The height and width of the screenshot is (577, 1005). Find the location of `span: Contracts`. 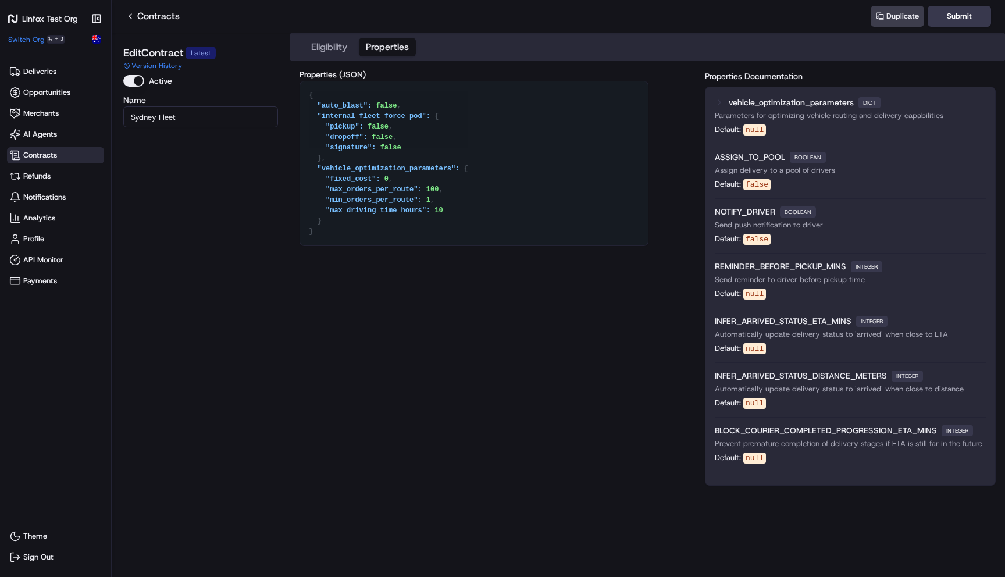

span: Contracts is located at coordinates (40, 155).